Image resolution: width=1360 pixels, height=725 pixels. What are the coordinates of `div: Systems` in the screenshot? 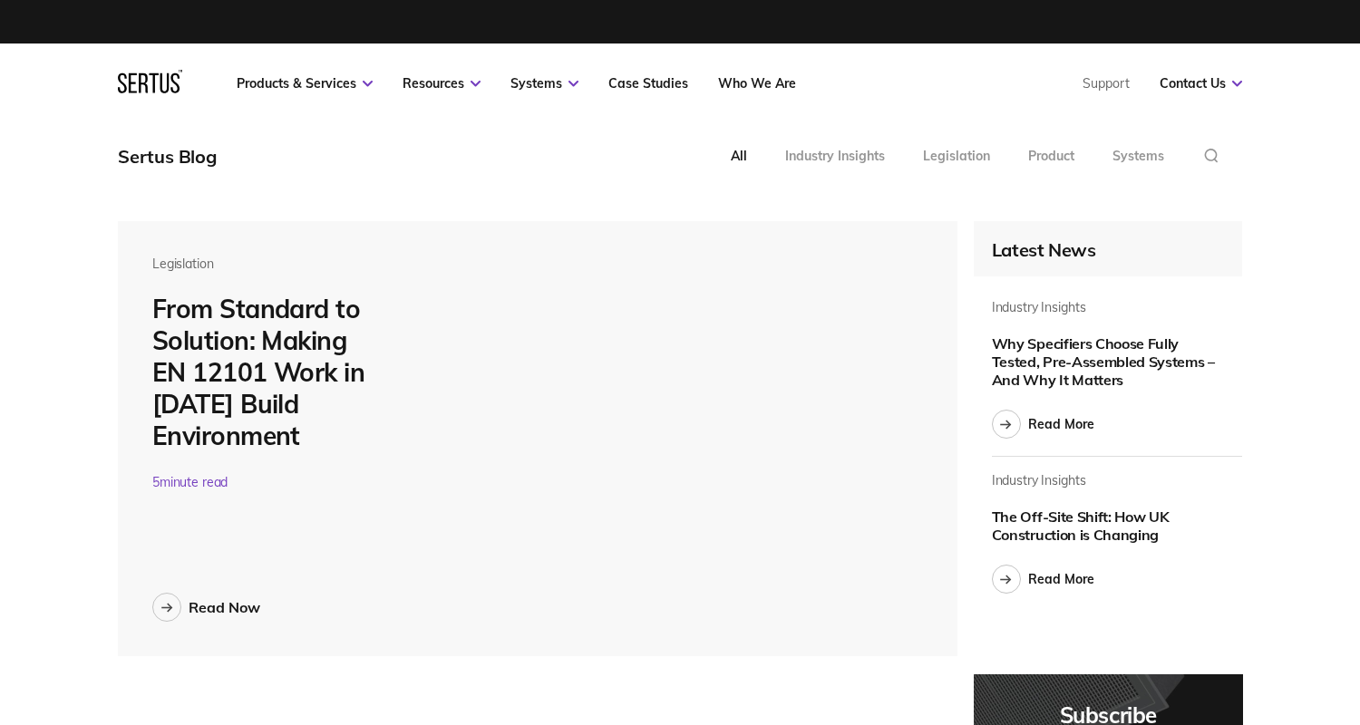 It's located at (1138, 156).